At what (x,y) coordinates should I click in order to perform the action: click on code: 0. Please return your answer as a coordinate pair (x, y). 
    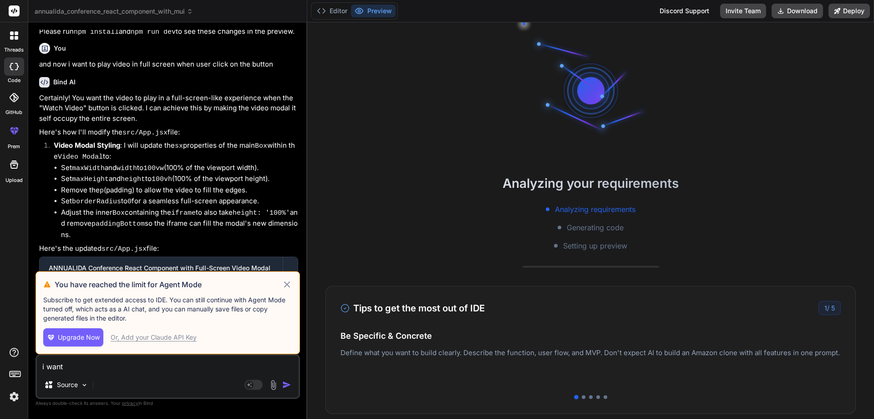
    Looking at the image, I should click on (129, 201).